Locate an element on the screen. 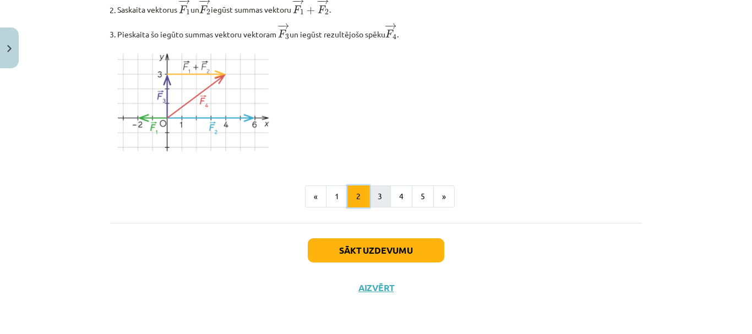  button: Sākt uzdevumu is located at coordinates (376, 250).